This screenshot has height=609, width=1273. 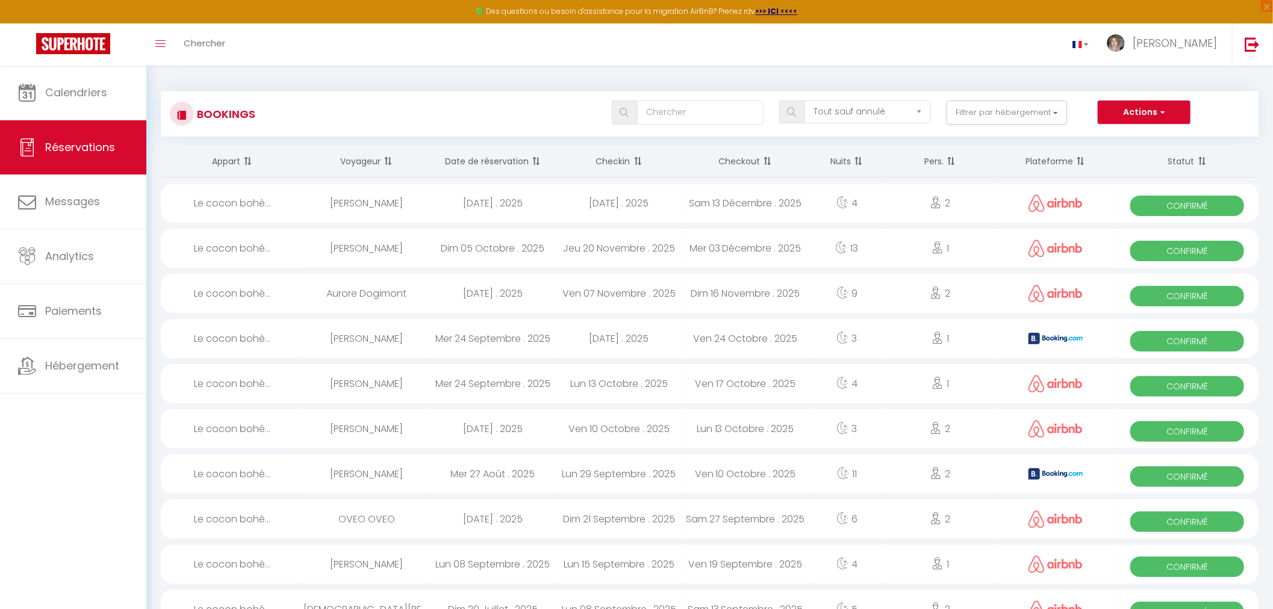 I want to click on span: Analytics, so click(x=69, y=256).